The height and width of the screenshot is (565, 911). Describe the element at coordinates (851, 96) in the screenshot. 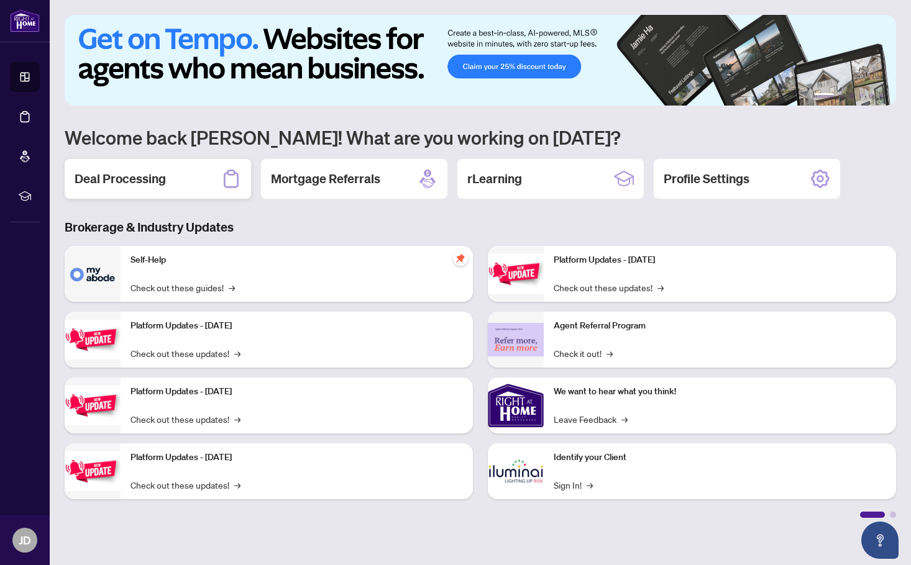

I see `button: 3` at that location.